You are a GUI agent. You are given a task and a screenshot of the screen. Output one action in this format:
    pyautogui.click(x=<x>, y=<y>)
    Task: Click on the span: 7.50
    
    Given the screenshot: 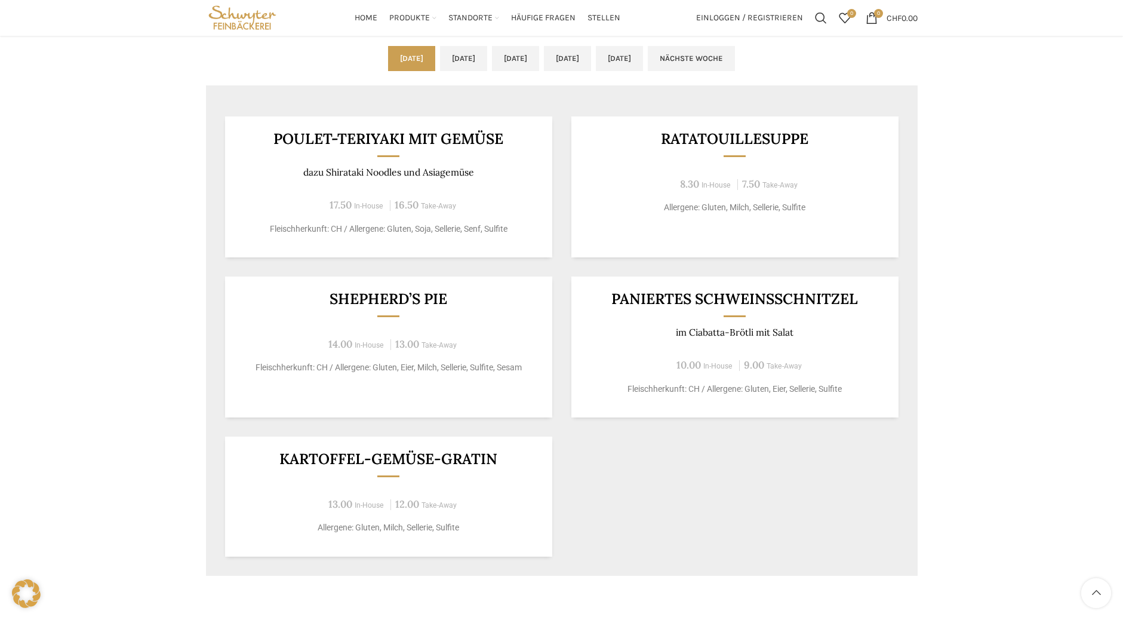 What is the action you would take?
    pyautogui.click(x=751, y=184)
    